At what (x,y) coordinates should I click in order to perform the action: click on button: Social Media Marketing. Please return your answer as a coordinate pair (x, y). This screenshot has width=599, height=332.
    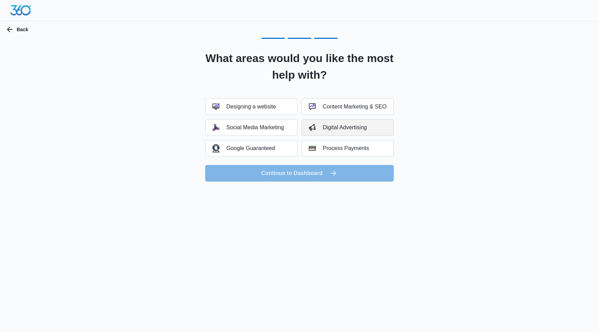
    Looking at the image, I should click on (251, 127).